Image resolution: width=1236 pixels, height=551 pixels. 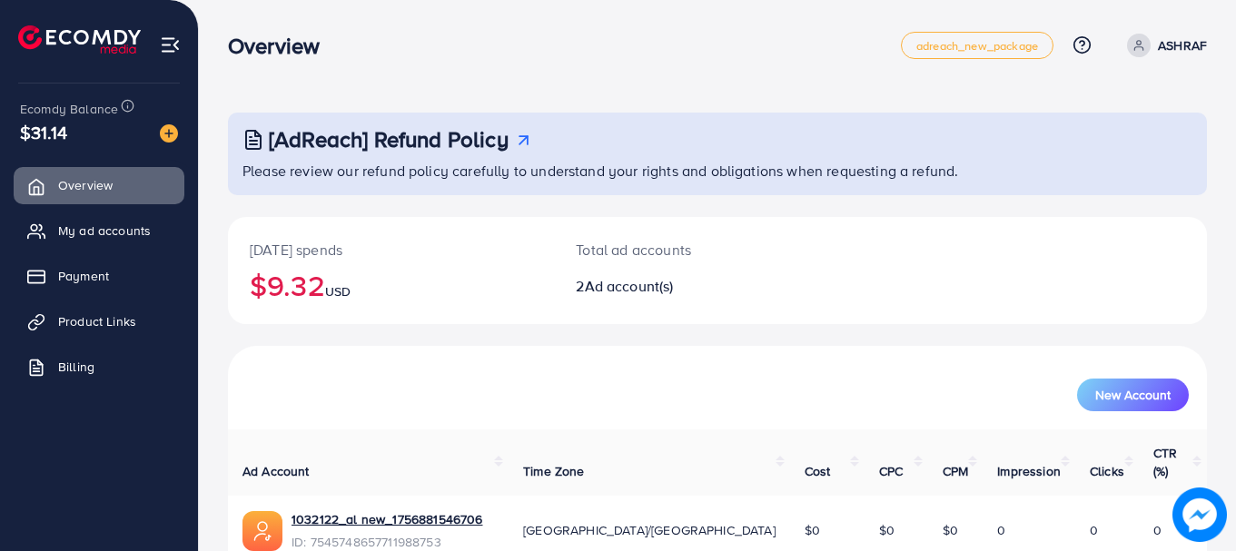 What do you see at coordinates (389, 139) in the screenshot?
I see `h3: [AdReach] Refund Policy` at bounding box center [389, 139].